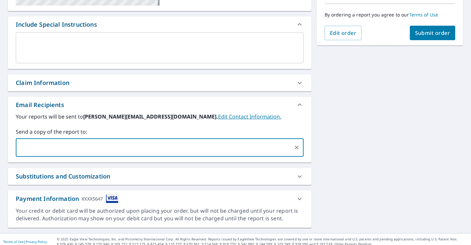  I want to click on span: Edit order, so click(343, 33).